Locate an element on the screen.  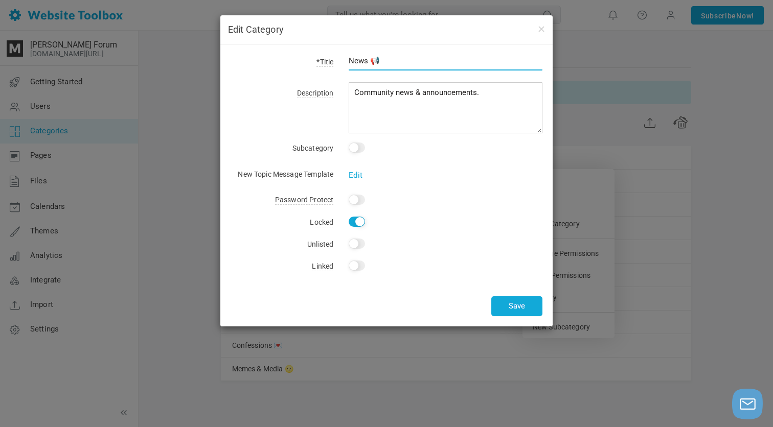
span: *Title is located at coordinates (324, 62).